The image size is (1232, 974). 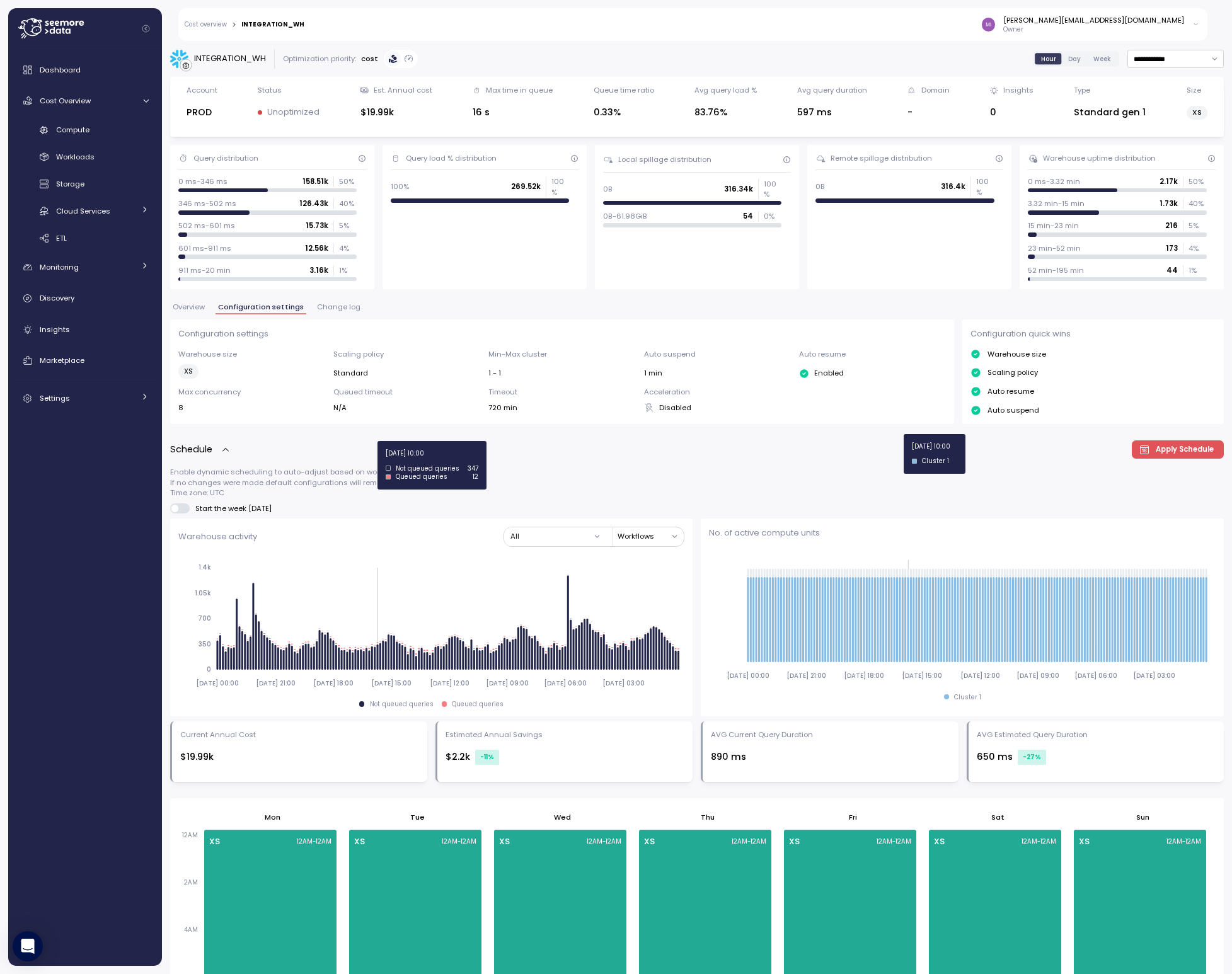 What do you see at coordinates (417, 818) in the screenshot?
I see `p: Tue` at bounding box center [417, 818].